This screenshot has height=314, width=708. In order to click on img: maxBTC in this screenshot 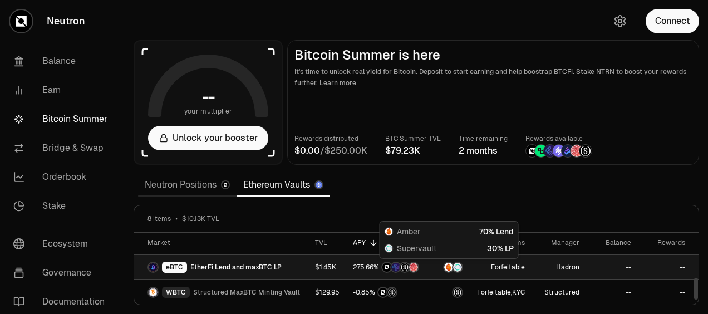, I will do `click(457, 292)`.